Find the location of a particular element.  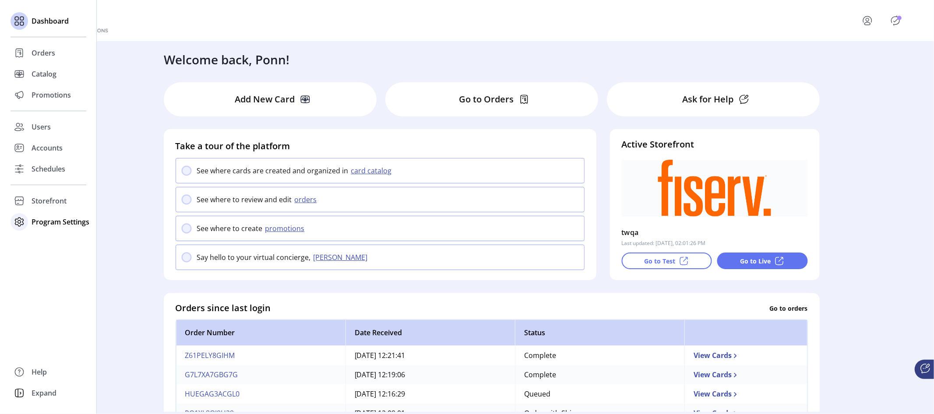

h4: Take a tour of the platform is located at coordinates (380, 146).